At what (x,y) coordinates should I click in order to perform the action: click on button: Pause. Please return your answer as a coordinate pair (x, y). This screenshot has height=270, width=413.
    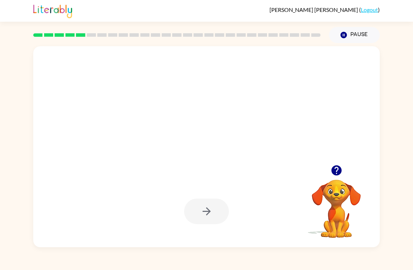
    Looking at the image, I should click on (354, 35).